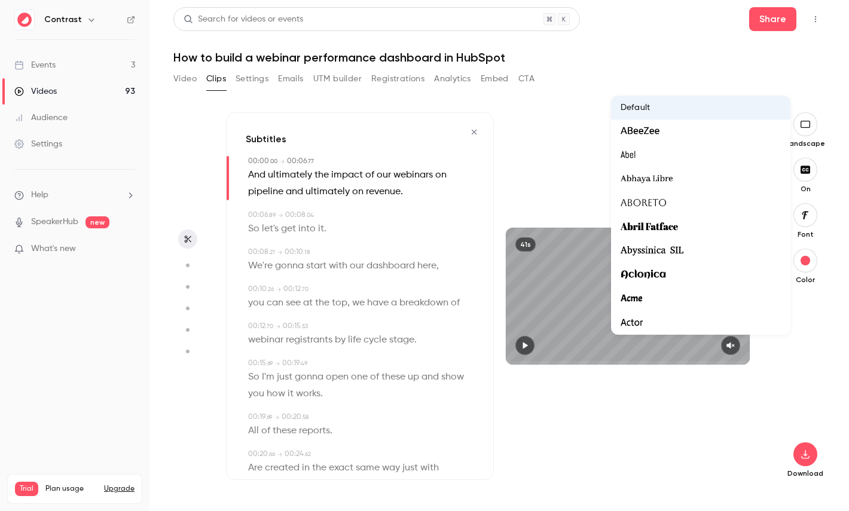 The image size is (849, 511). I want to click on span: Actor, so click(631, 323).